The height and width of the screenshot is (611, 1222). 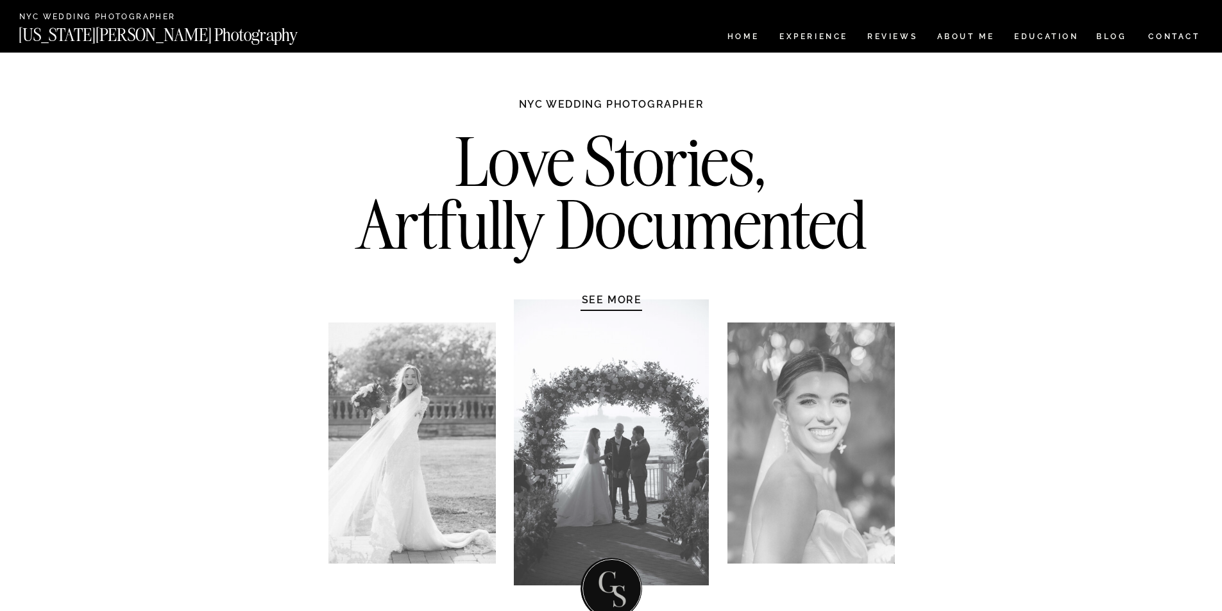 What do you see at coordinates (1174, 37) in the screenshot?
I see `a: CONTACT` at bounding box center [1174, 37].